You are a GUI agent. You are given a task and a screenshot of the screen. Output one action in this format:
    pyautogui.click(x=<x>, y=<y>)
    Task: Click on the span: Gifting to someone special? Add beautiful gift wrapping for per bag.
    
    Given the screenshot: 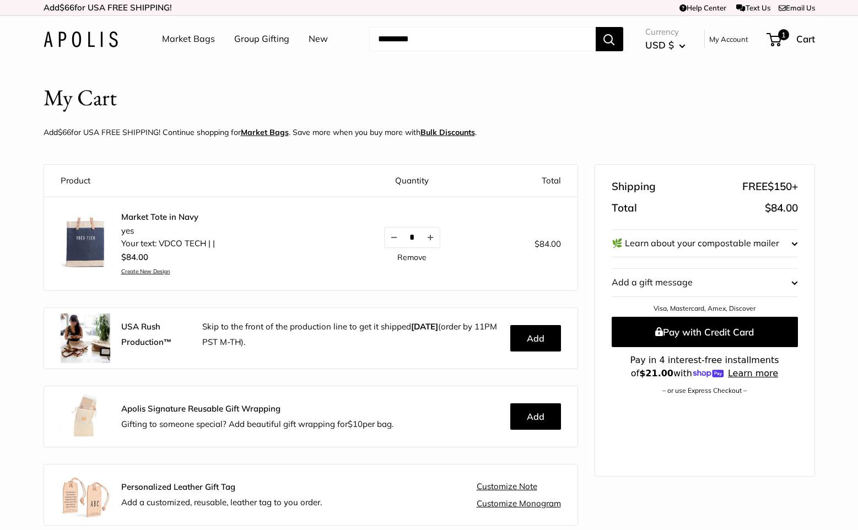 What is the action you would take?
    pyautogui.click(x=257, y=424)
    